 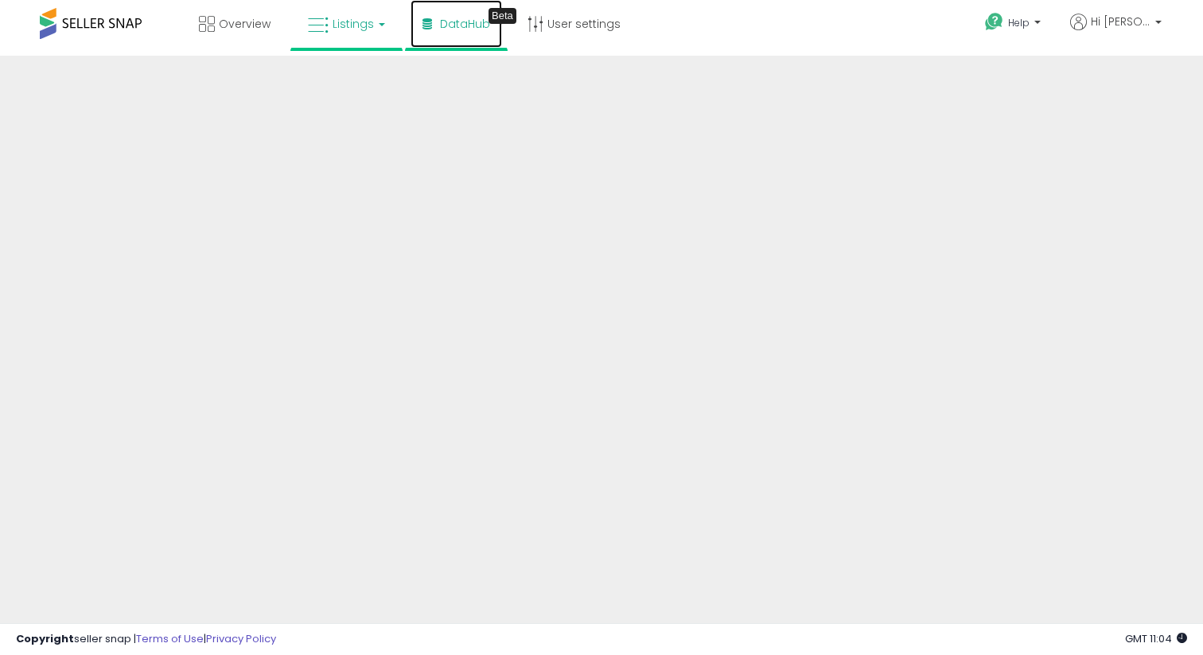 What do you see at coordinates (244, 24) in the screenshot?
I see `span: Overview` at bounding box center [244, 24].